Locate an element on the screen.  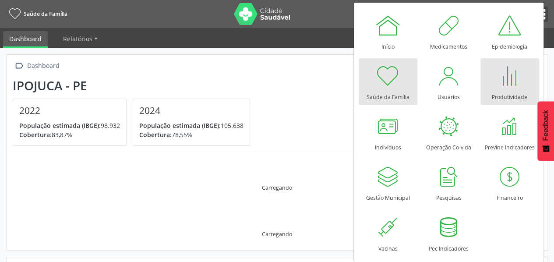
a: Financeiro is located at coordinates (510, 182).